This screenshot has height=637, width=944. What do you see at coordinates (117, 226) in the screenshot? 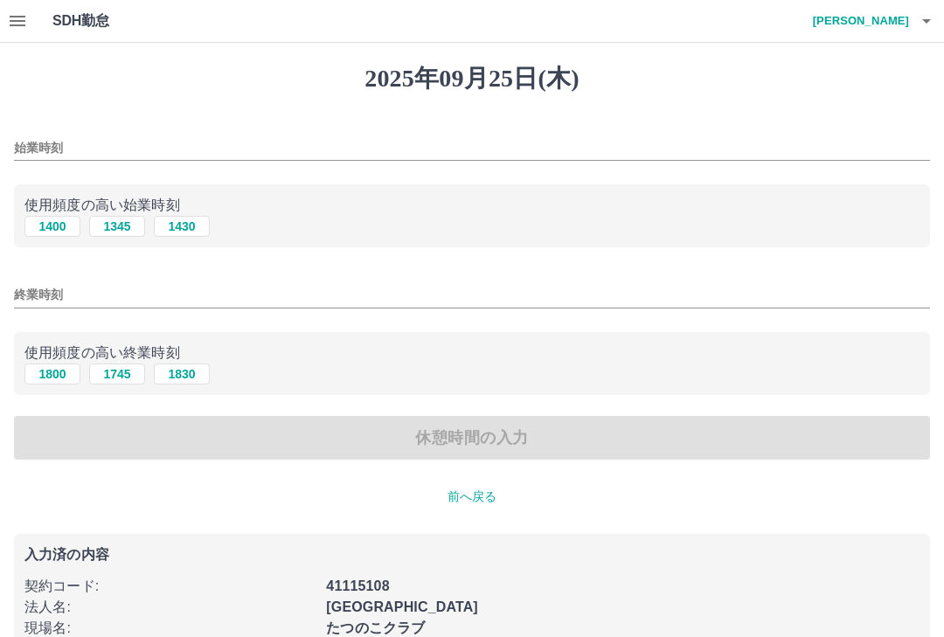
I see `button: 1345` at bounding box center [117, 226].